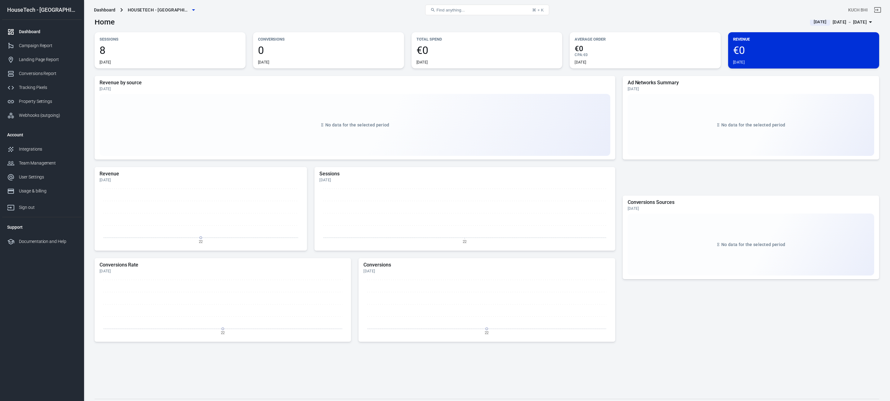 Image resolution: width=890 pixels, height=401 pixels. Describe the element at coordinates (537, 10) in the screenshot. I see `div: ⌘ + K` at that location.